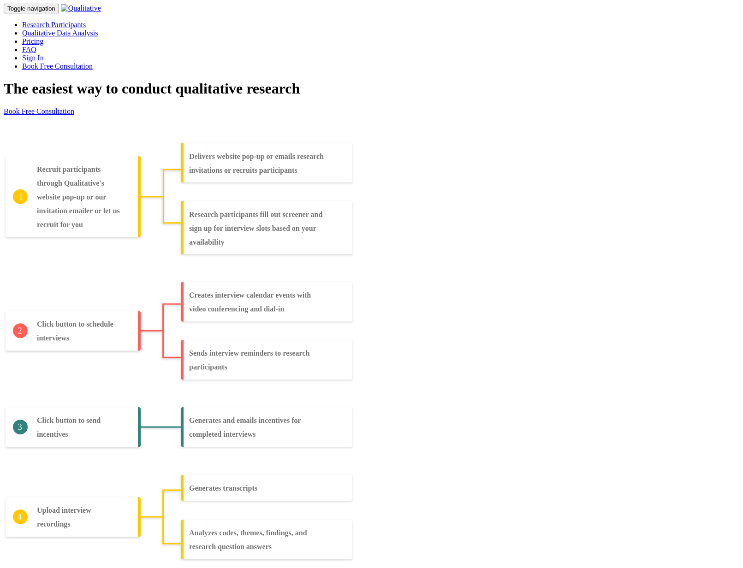 Image resolution: width=743 pixels, height=568 pixels. What do you see at coordinates (207, 242) in the screenshot?
I see `tspan: availability` at bounding box center [207, 242].